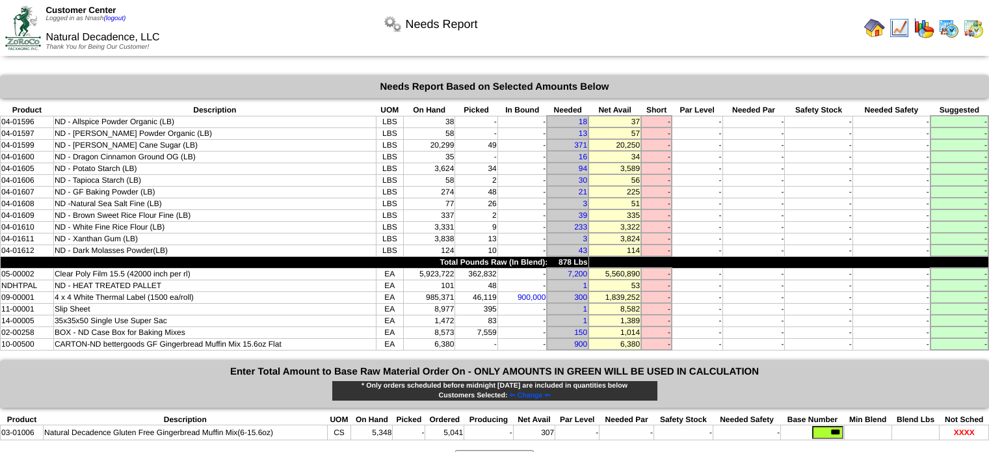  What do you see at coordinates (429, 204) in the screenshot?
I see `td: 77` at bounding box center [429, 204].